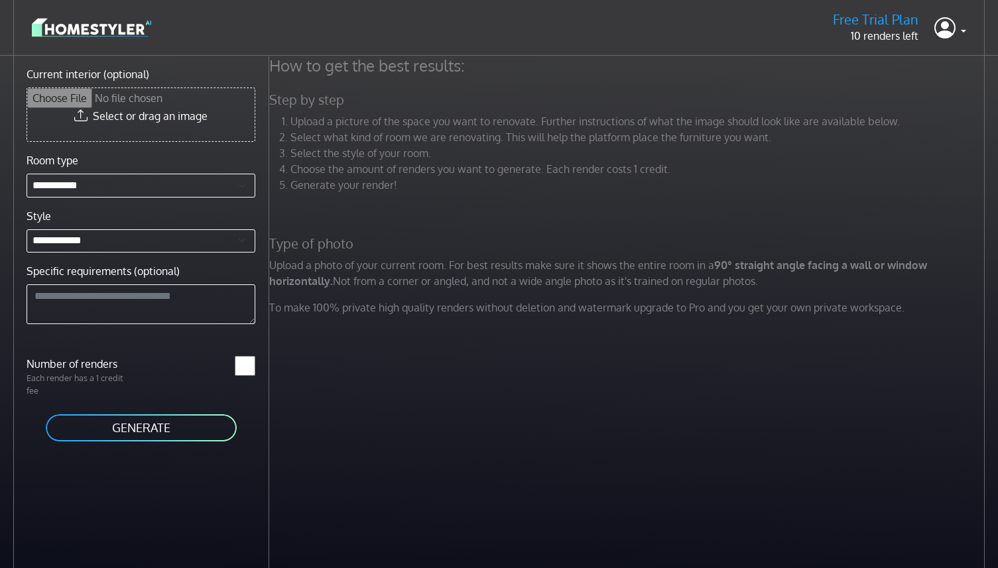 This screenshot has width=998, height=568. I want to click on label: Room type, so click(52, 161).